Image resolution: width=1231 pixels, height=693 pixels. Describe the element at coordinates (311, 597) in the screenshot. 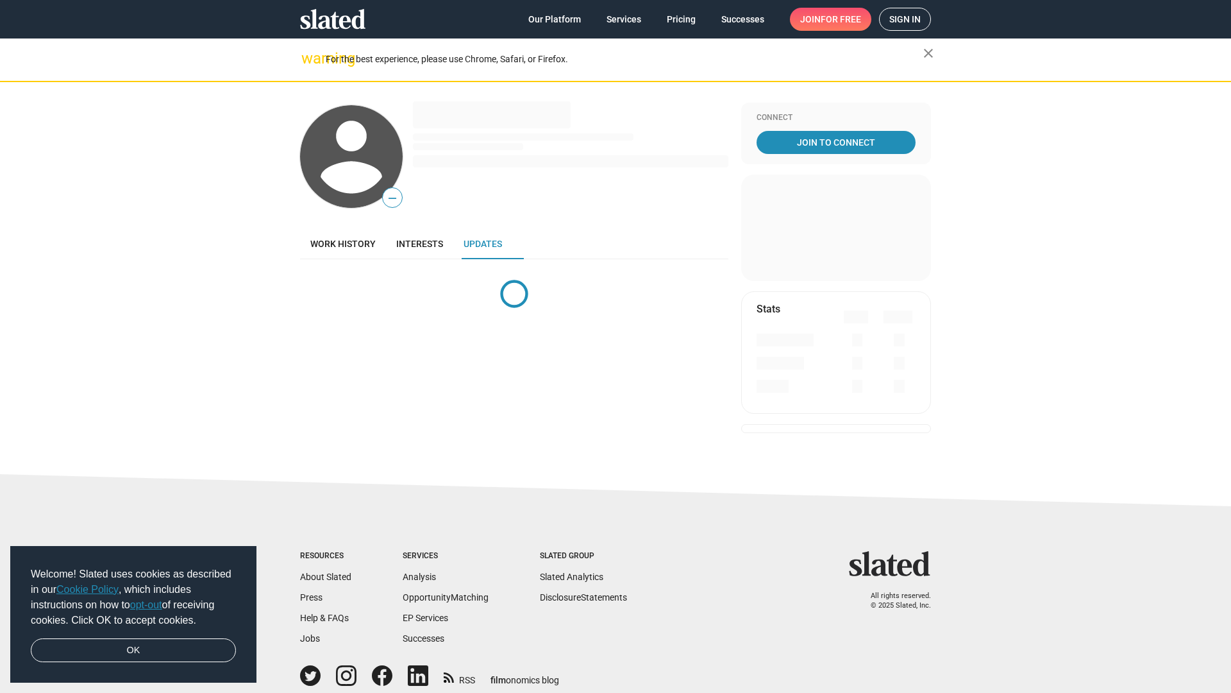

I see `a: Press` at that location.